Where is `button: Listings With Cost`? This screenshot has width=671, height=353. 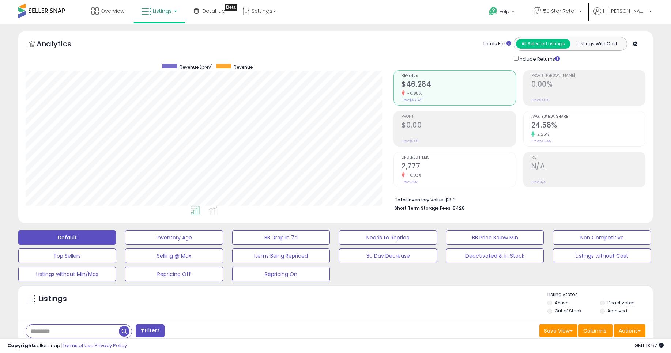
button: Listings With Cost is located at coordinates (598, 44).